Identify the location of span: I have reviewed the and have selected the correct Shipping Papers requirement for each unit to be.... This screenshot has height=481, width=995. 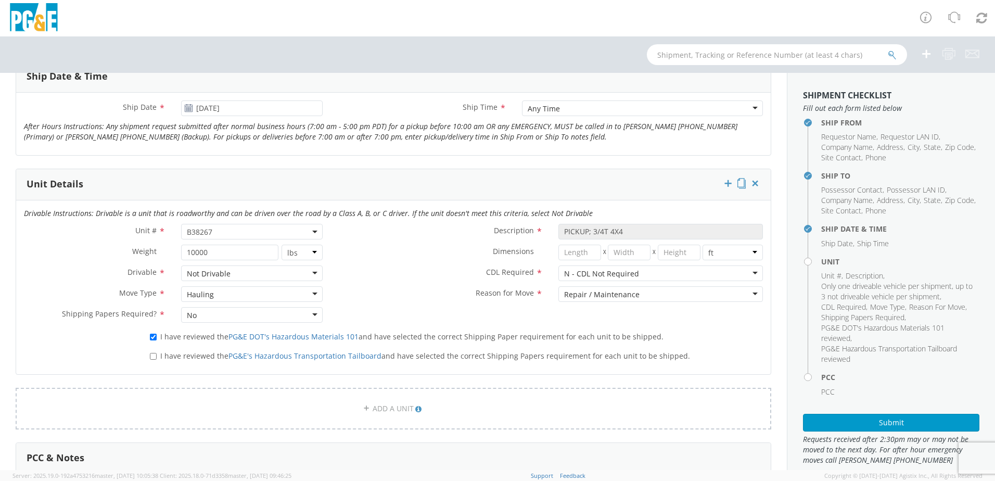
(425, 356).